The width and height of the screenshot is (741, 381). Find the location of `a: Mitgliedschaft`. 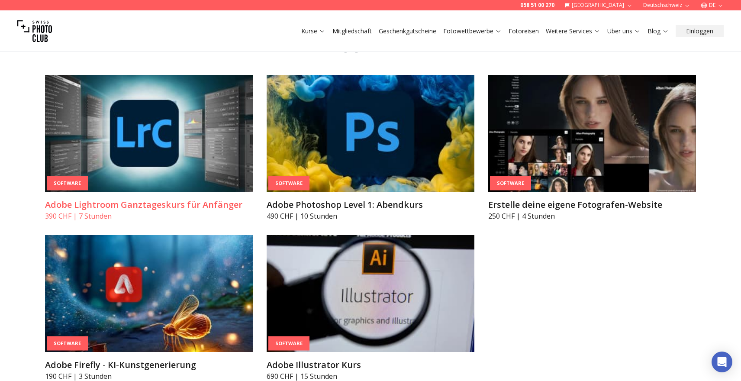

a: Mitgliedschaft is located at coordinates (352, 31).